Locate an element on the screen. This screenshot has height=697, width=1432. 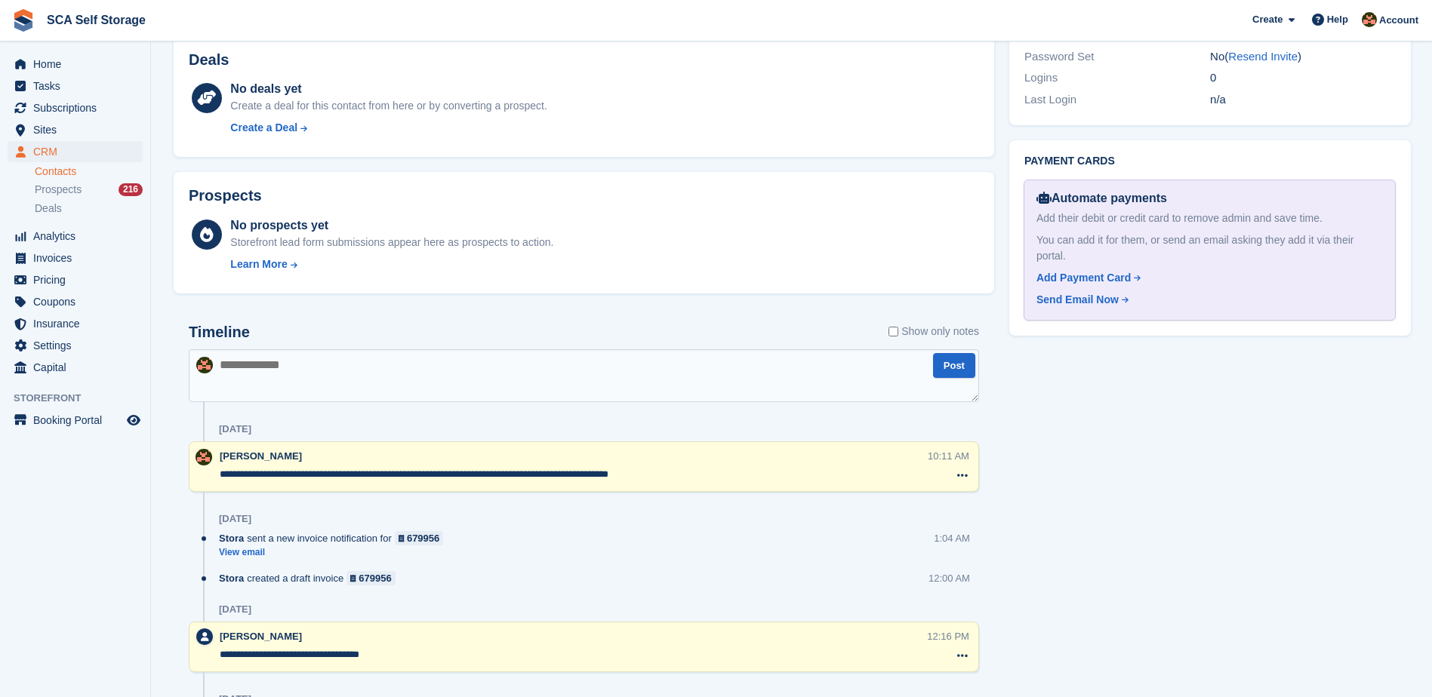
button: Post is located at coordinates (954, 365).